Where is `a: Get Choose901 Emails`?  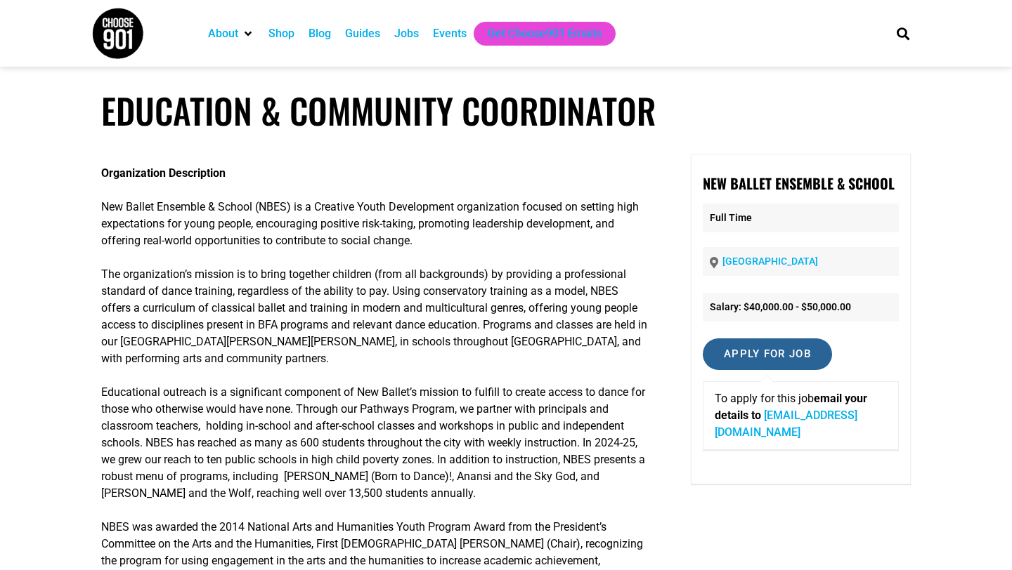
a: Get Choose901 Emails is located at coordinates (544, 34).